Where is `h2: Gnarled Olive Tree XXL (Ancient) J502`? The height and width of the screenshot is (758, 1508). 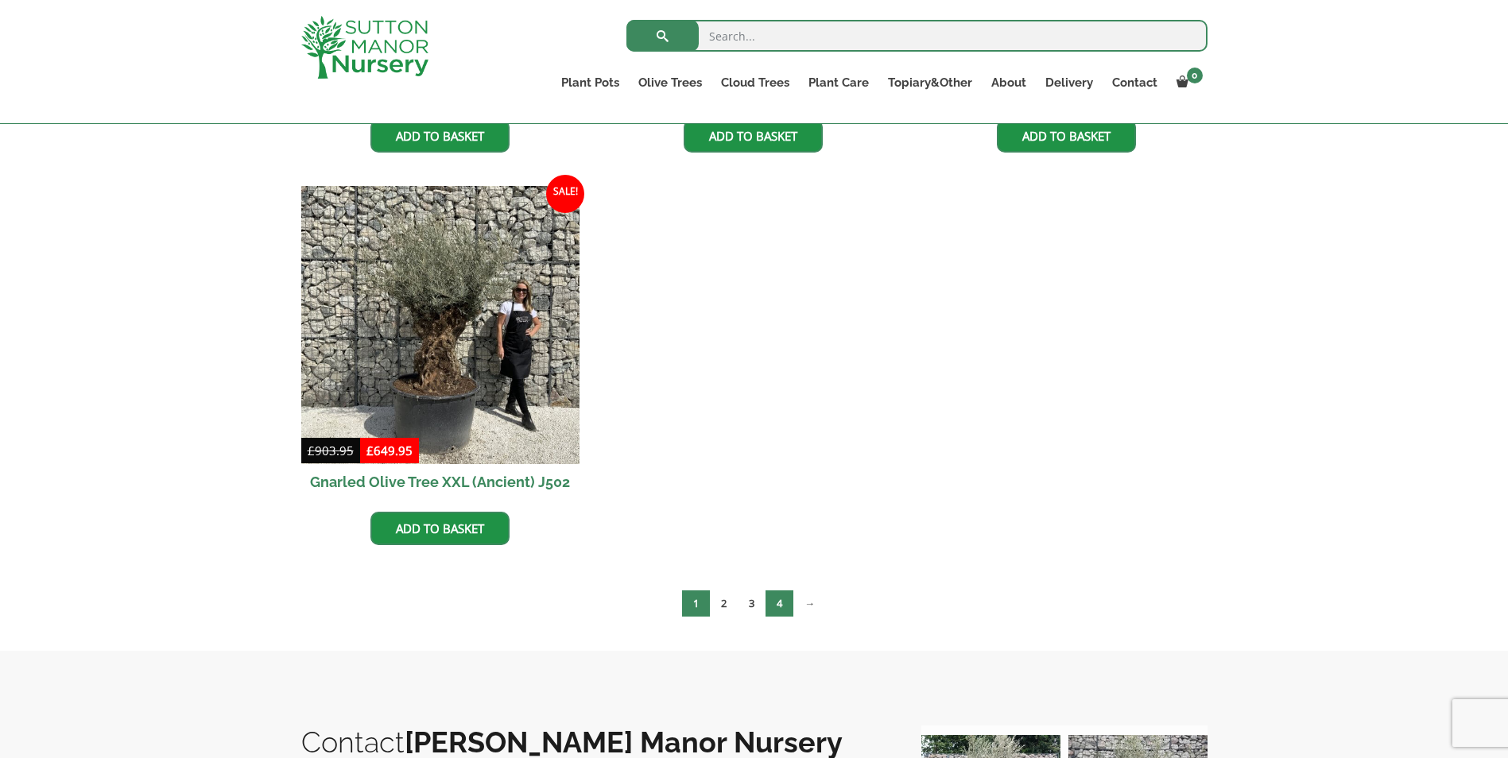 h2: Gnarled Olive Tree XXL (Ancient) J502 is located at coordinates (440, 482).